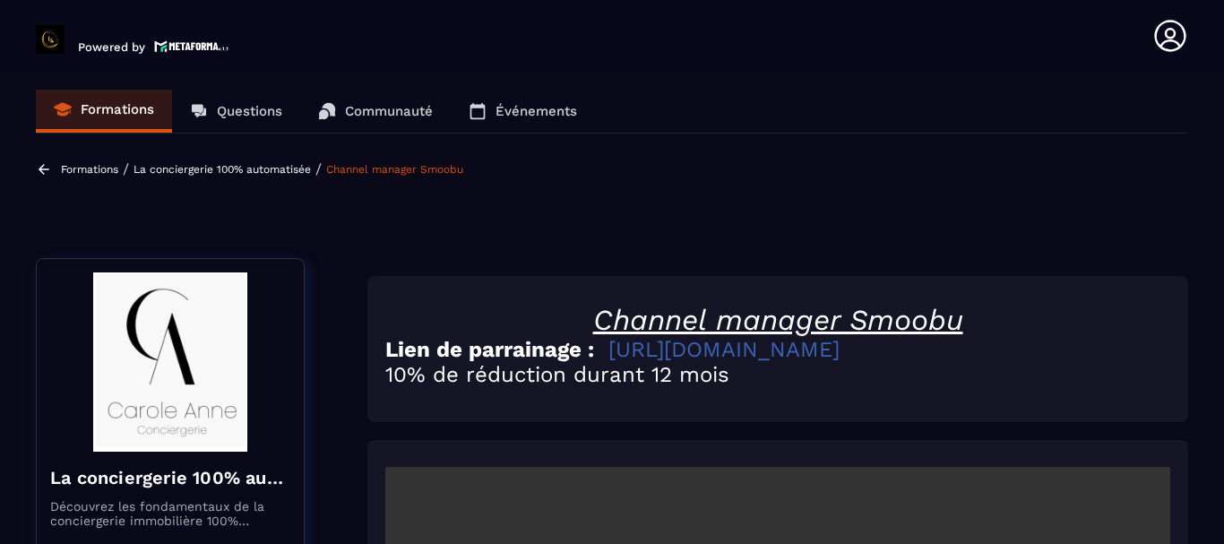 Image resolution: width=1224 pixels, height=544 pixels. What do you see at coordinates (170, 477) in the screenshot?
I see `h4: La conciergerie 100% automatisée` at bounding box center [170, 477].